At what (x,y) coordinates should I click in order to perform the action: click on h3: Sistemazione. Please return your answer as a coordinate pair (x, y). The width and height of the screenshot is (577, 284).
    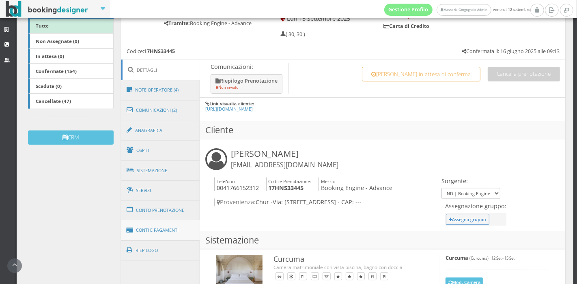
    Looking at the image, I should click on (382, 240).